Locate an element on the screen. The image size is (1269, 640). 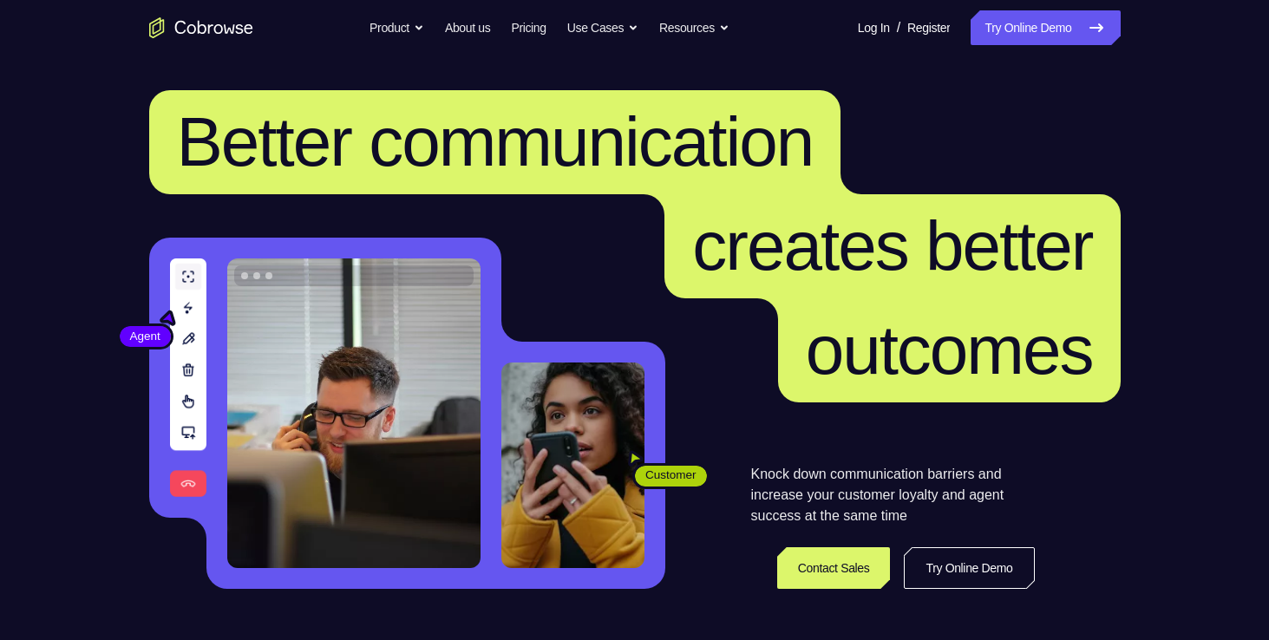
img: A customer holding their phone is located at coordinates (572, 465).